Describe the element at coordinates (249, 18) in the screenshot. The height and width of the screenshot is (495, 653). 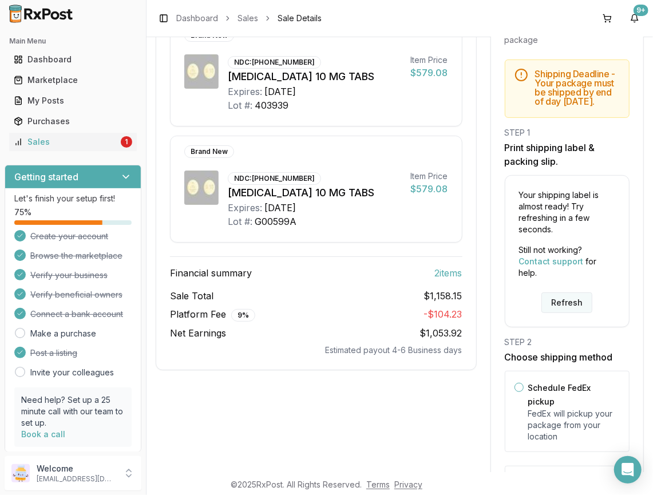
I see `nav: breadcrumb` at that location.